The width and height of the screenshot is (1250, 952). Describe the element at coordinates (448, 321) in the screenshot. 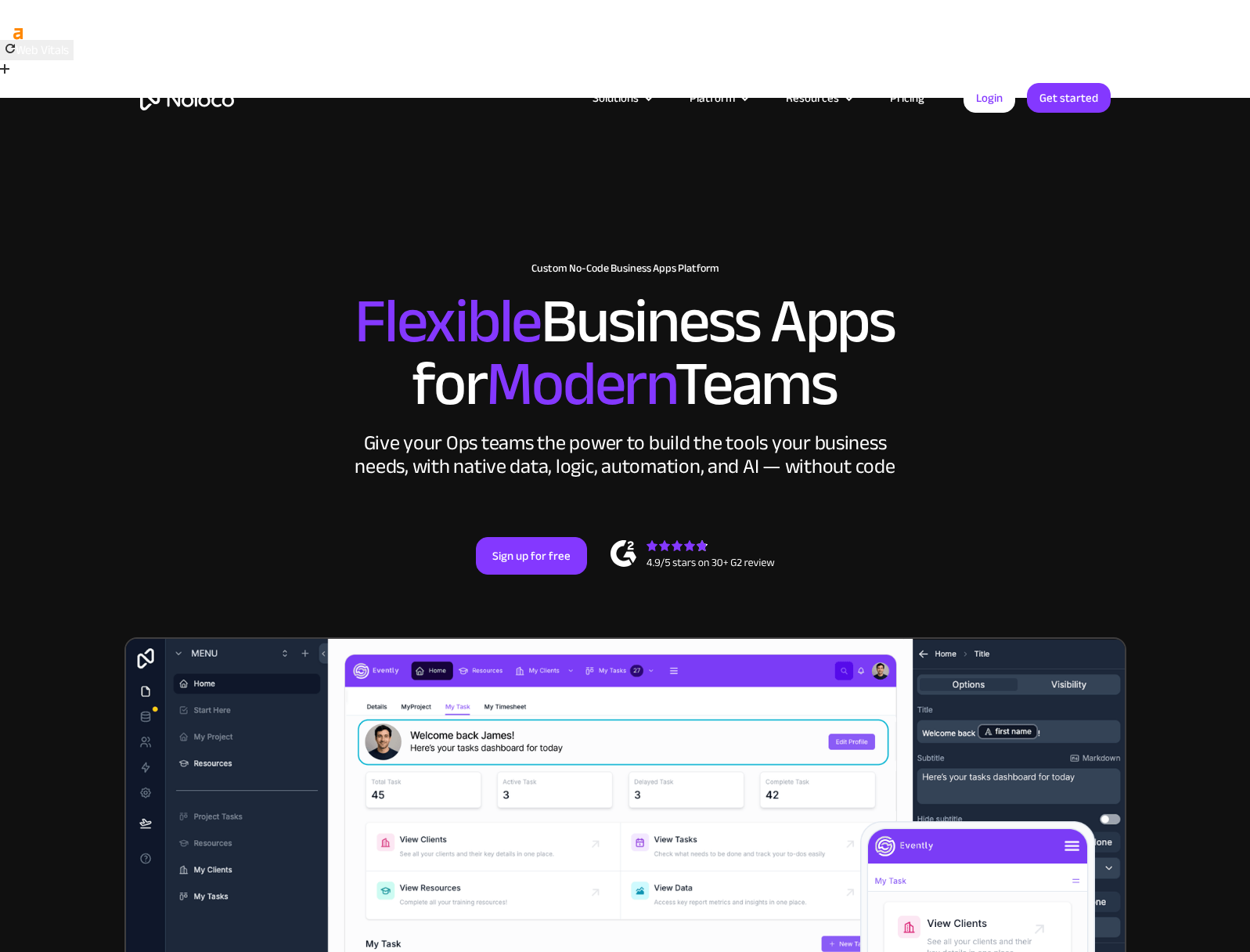

I see `span: Flexible` at that location.